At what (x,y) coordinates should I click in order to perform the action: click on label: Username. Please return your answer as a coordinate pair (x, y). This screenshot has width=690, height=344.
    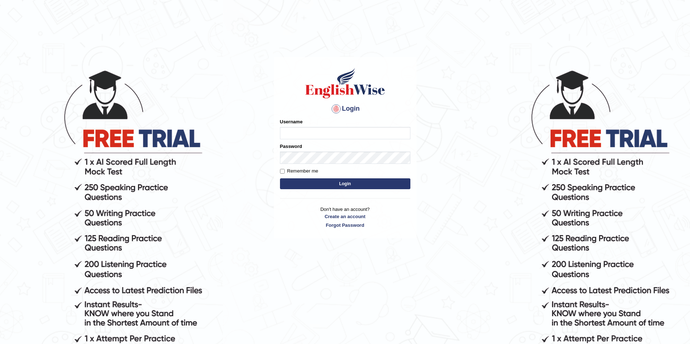
    Looking at the image, I should click on (291, 122).